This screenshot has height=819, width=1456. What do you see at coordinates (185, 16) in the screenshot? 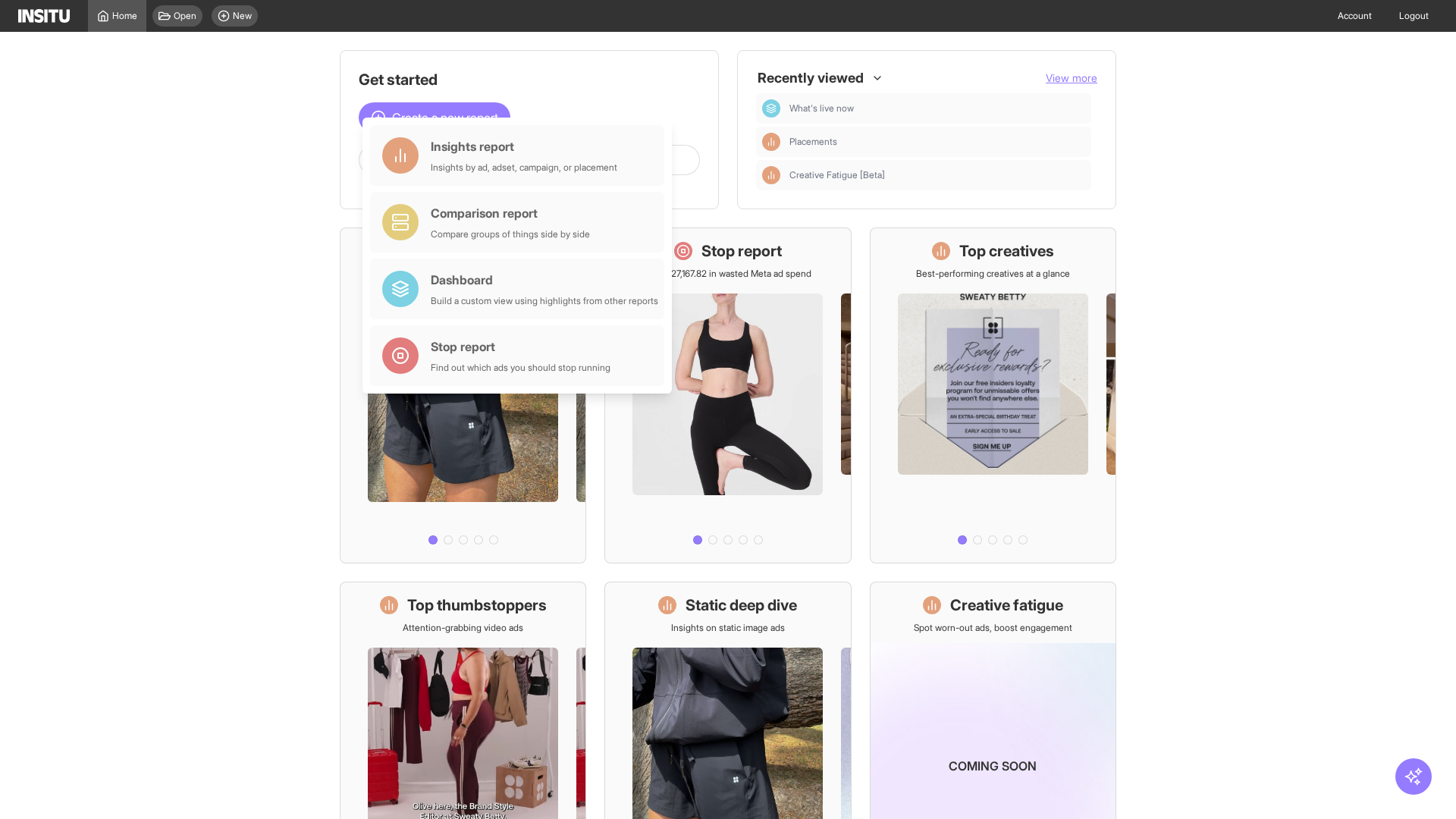
I see `span: Open` at bounding box center [185, 16].